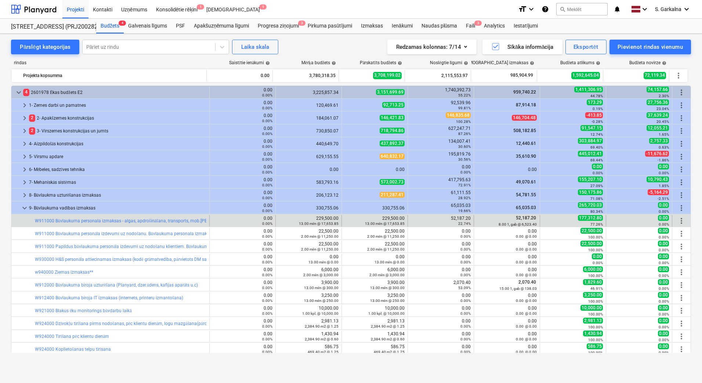 This screenshot has height=383, width=702. What do you see at coordinates (115, 92) in the screenshot?
I see `div: 2601978 Ēkas budžets E2` at bounding box center [115, 92].